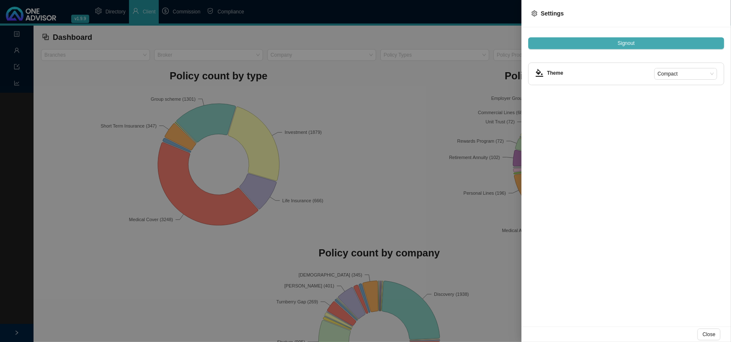  I want to click on h4: Theme, so click(601, 73).